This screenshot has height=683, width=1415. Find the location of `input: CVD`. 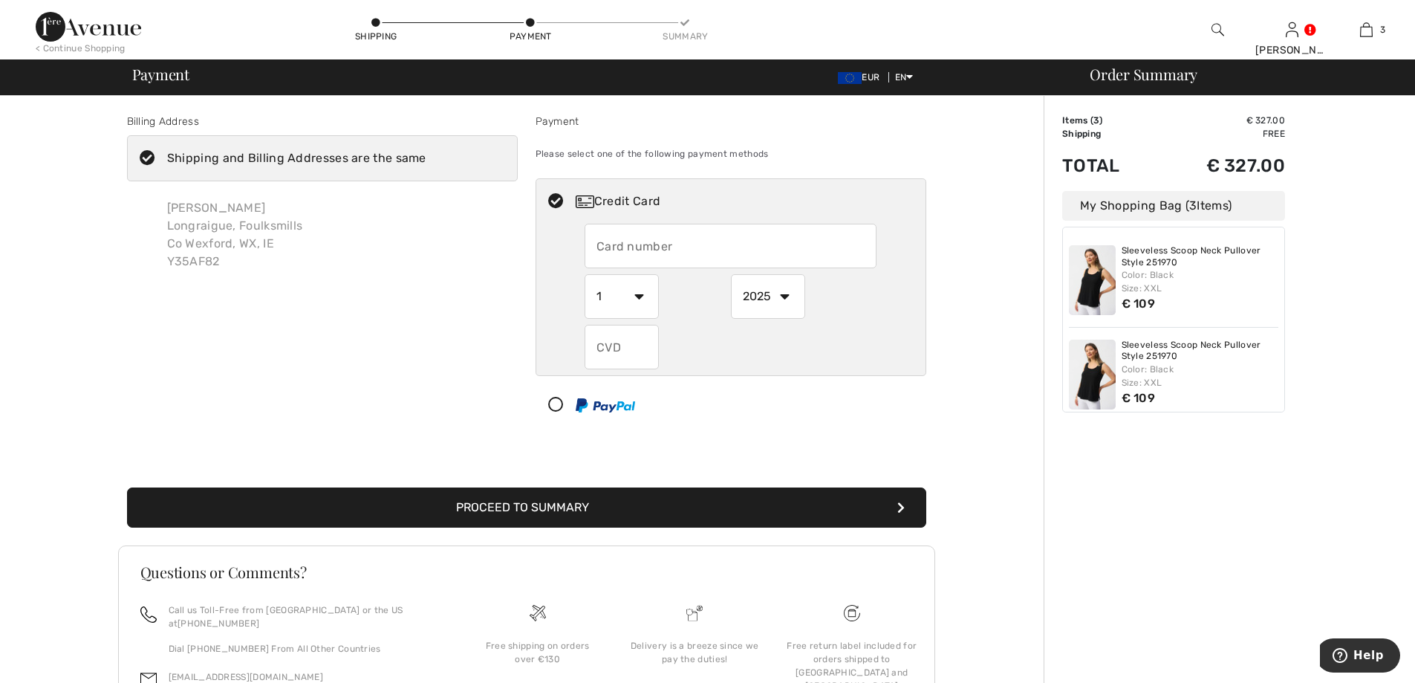

input: CVD is located at coordinates (622, 347).